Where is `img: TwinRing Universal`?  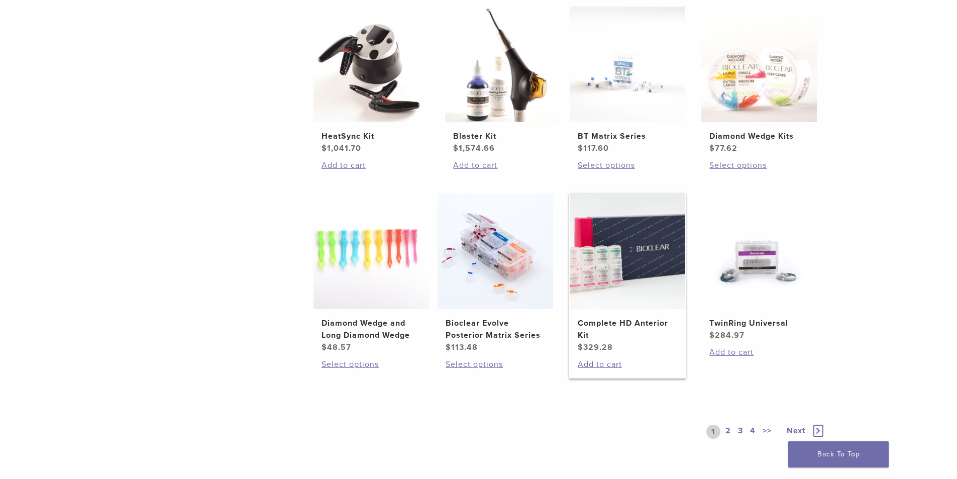
img: TwinRing Universal is located at coordinates (759, 251).